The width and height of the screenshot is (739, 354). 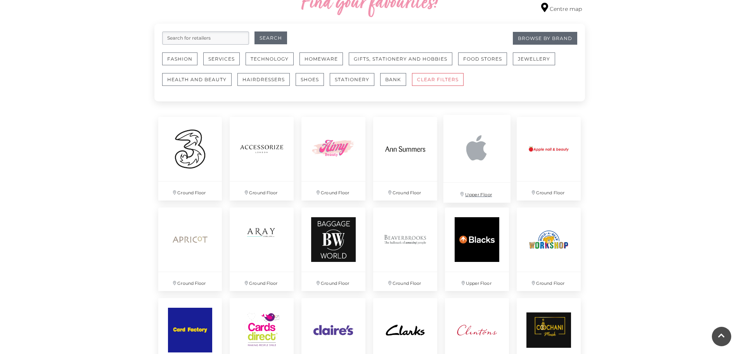 What do you see at coordinates (486, 62) in the screenshot?
I see `a: Food Stores` at bounding box center [486, 62].